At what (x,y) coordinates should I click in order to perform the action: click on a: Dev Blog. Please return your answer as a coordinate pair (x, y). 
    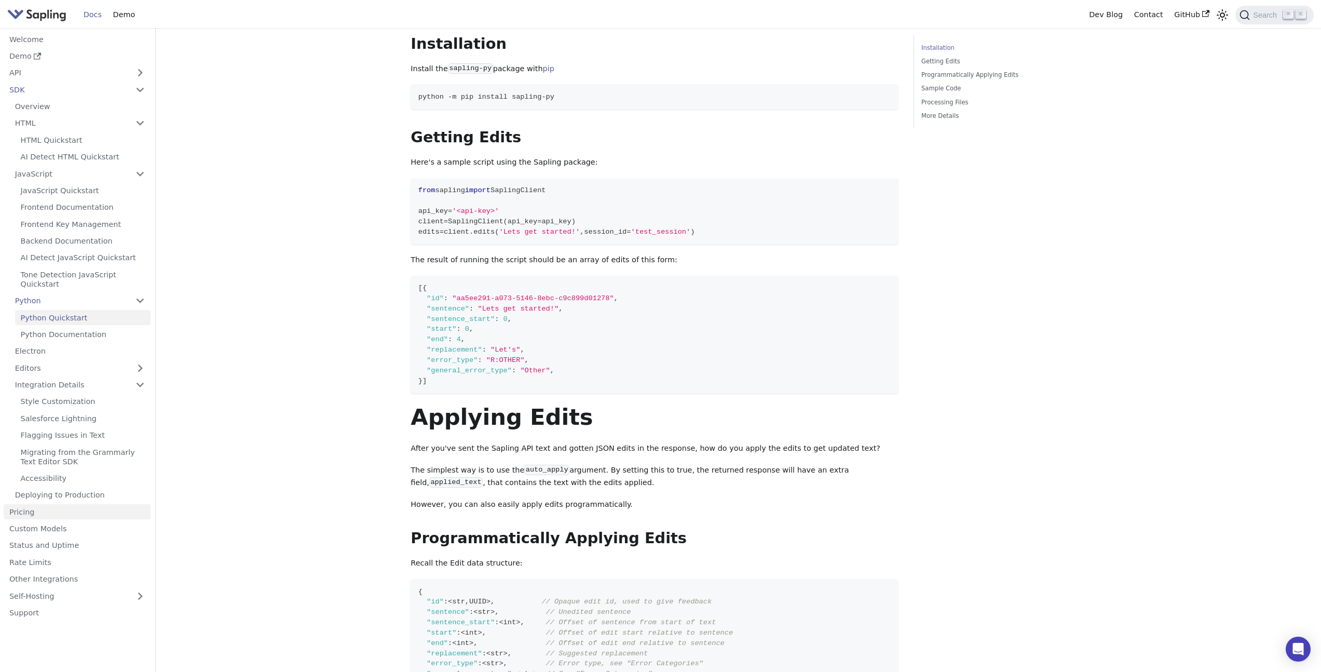
    Looking at the image, I should click on (1106, 15).